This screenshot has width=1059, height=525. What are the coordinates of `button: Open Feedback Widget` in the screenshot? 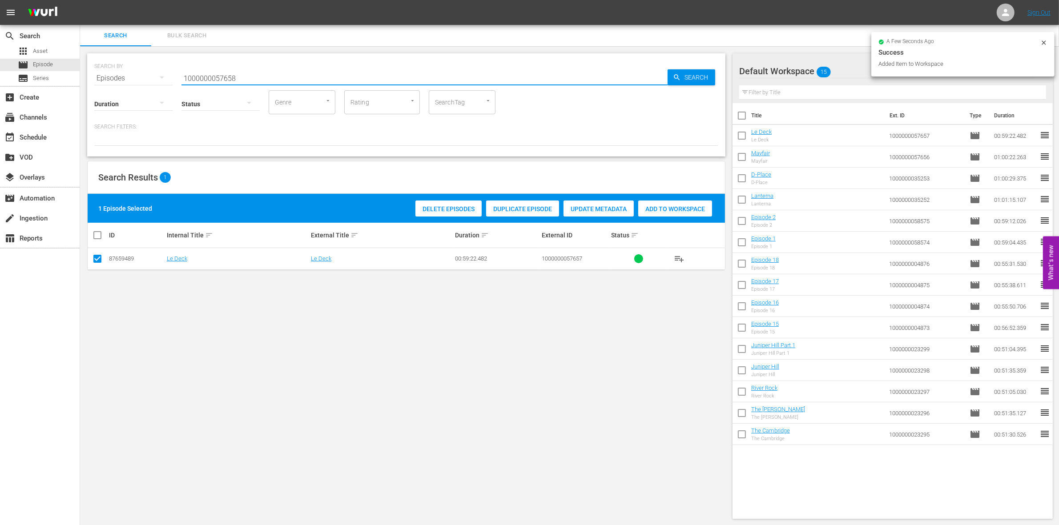 It's located at (1051, 263).